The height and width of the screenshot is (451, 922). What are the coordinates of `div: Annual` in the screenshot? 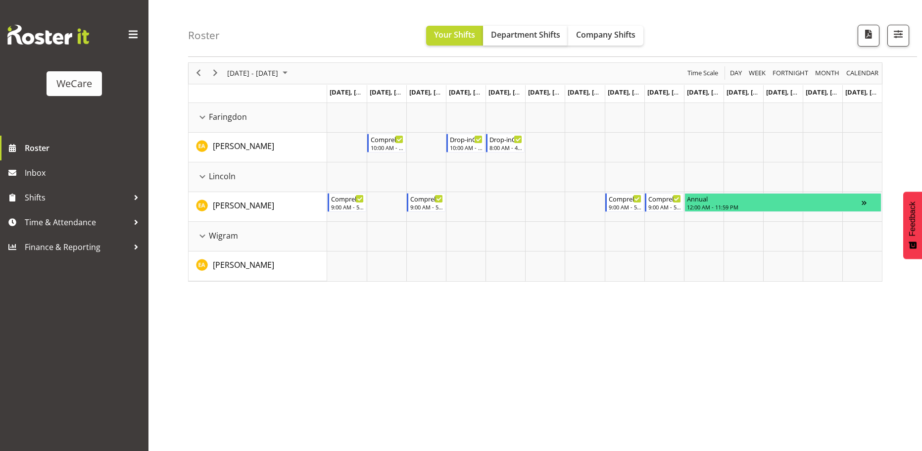 It's located at (774, 198).